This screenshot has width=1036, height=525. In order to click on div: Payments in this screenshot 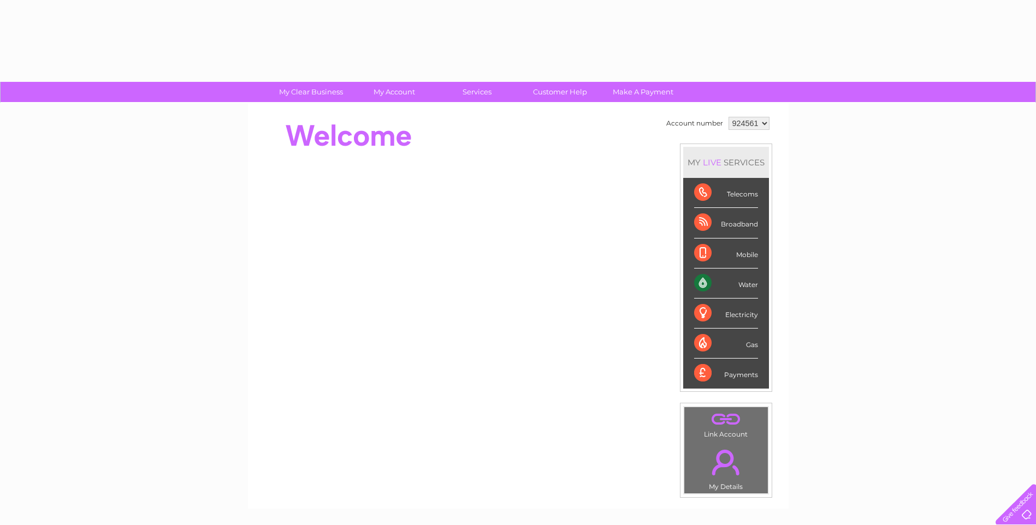, I will do `click(726, 374)`.